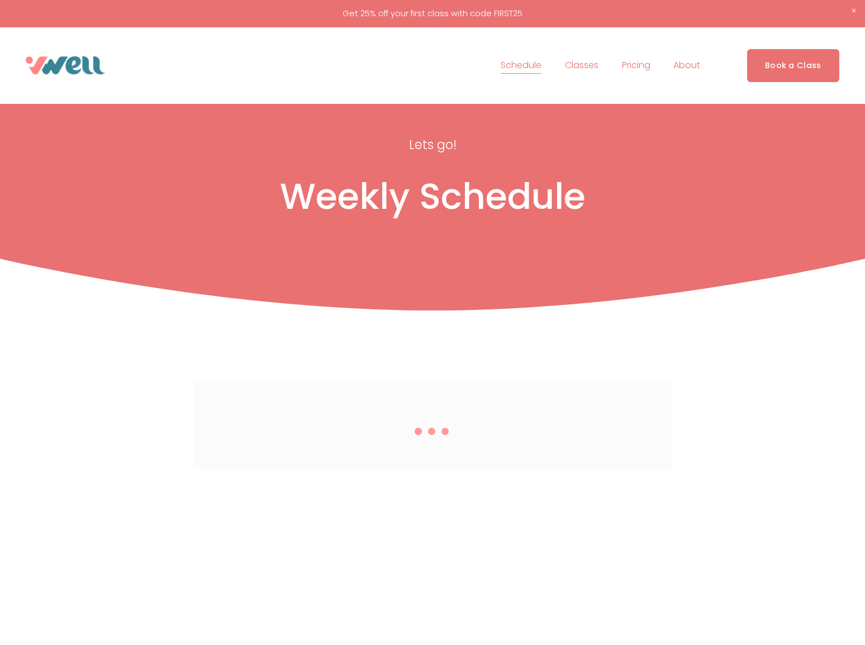 Image resolution: width=865 pixels, height=645 pixels. Describe the element at coordinates (636, 65) in the screenshot. I see `a: Pricing` at that location.